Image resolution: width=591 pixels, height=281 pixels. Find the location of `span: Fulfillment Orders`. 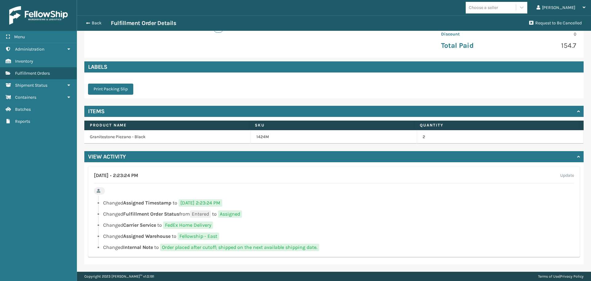

span: Fulfillment Orders is located at coordinates (32, 73).